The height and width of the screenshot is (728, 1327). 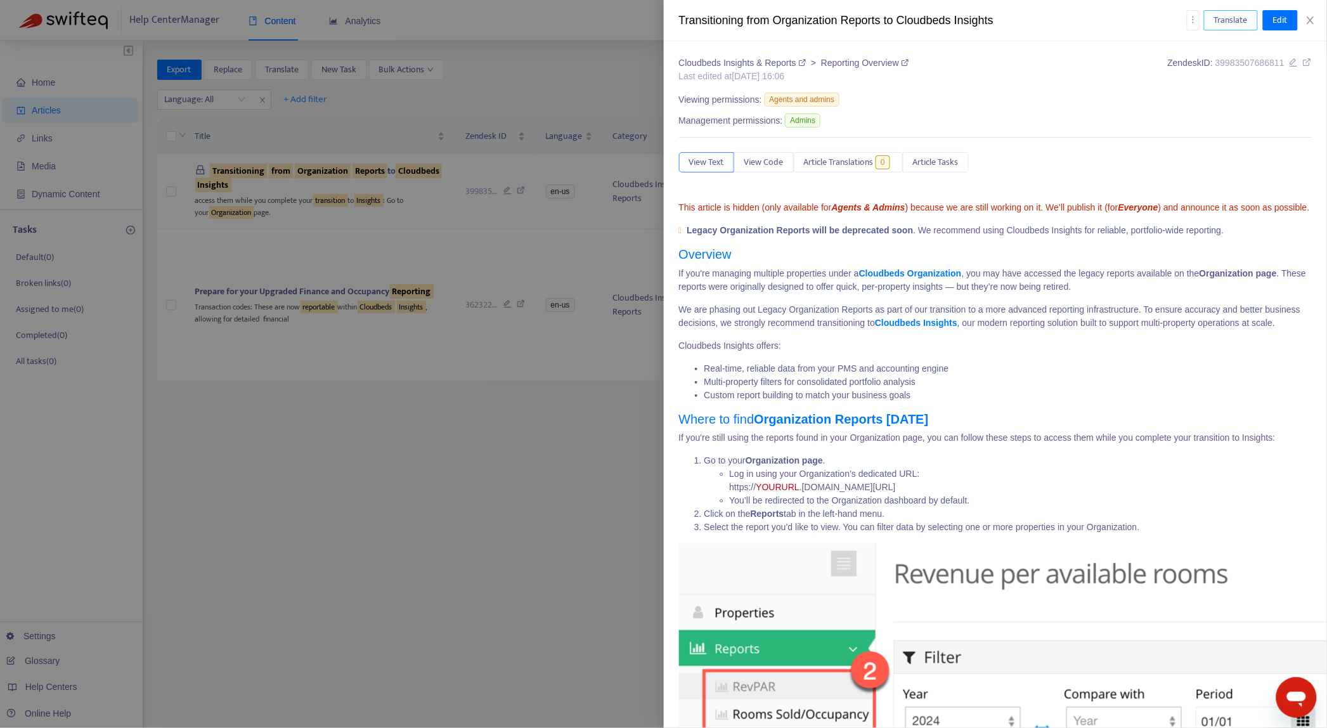 I want to click on span: View Text, so click(x=706, y=162).